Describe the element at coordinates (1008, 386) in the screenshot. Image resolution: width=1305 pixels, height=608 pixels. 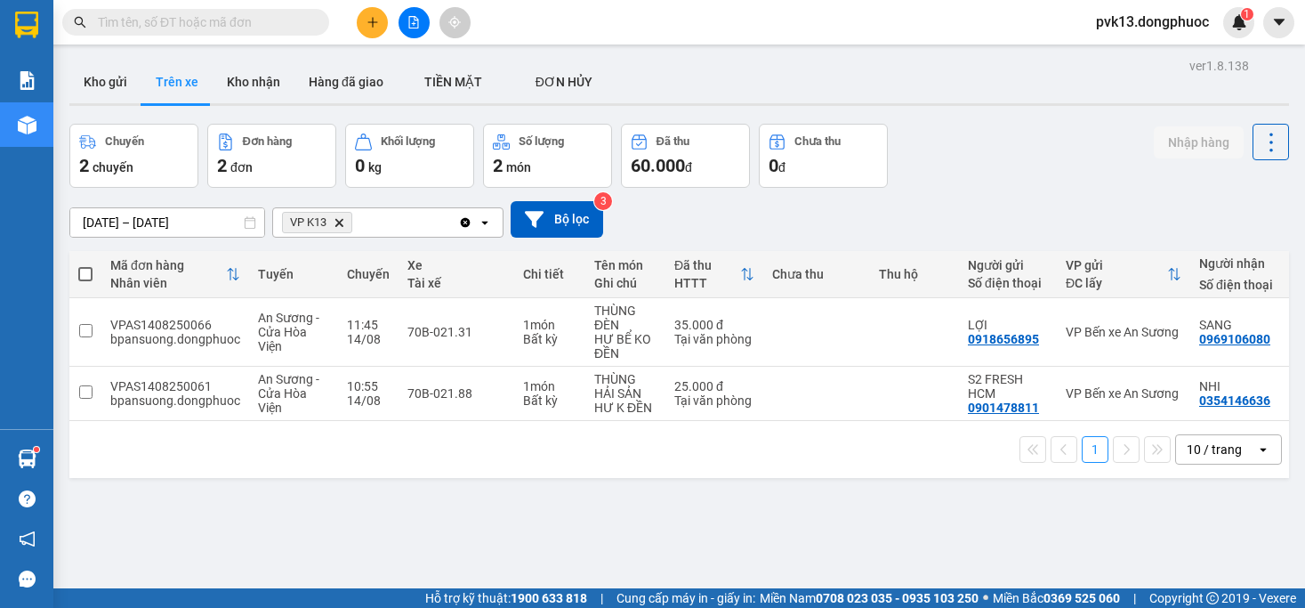
I see `div: S2 FRESH HCM` at that location.